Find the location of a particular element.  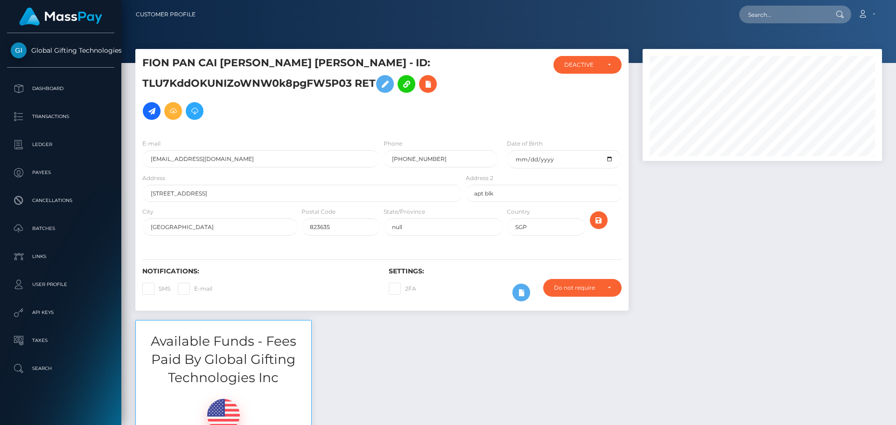

a: Customer Profile is located at coordinates (166, 14).